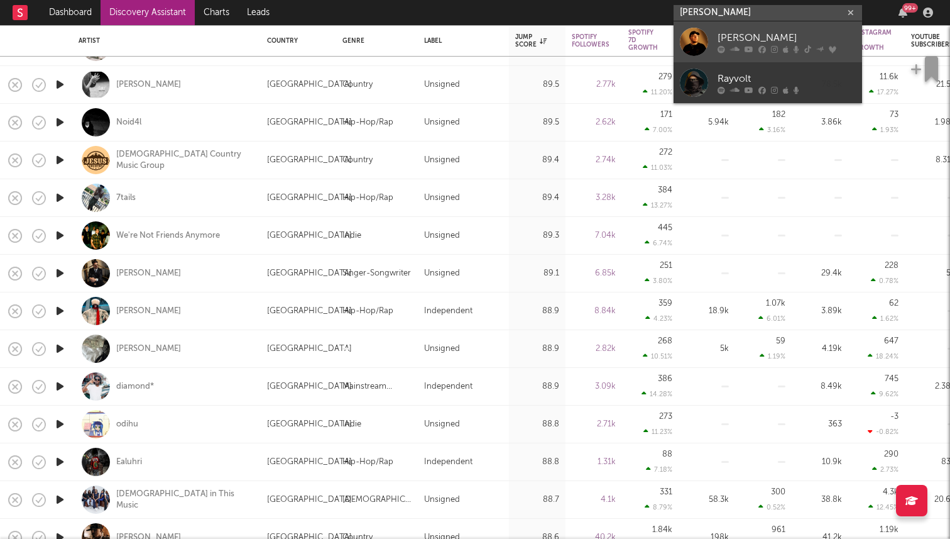 This screenshot has height=539, width=950. Describe the element at coordinates (135, 386) in the screenshot. I see `a: diamond*` at that location.